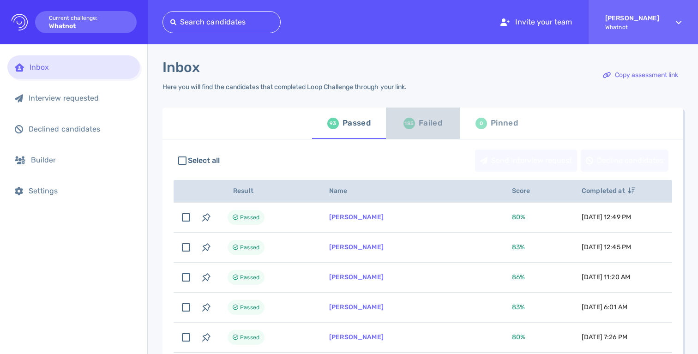 The height and width of the screenshot is (354, 698). Describe the element at coordinates (504, 123) in the screenshot. I see `div: Pinned` at that location.